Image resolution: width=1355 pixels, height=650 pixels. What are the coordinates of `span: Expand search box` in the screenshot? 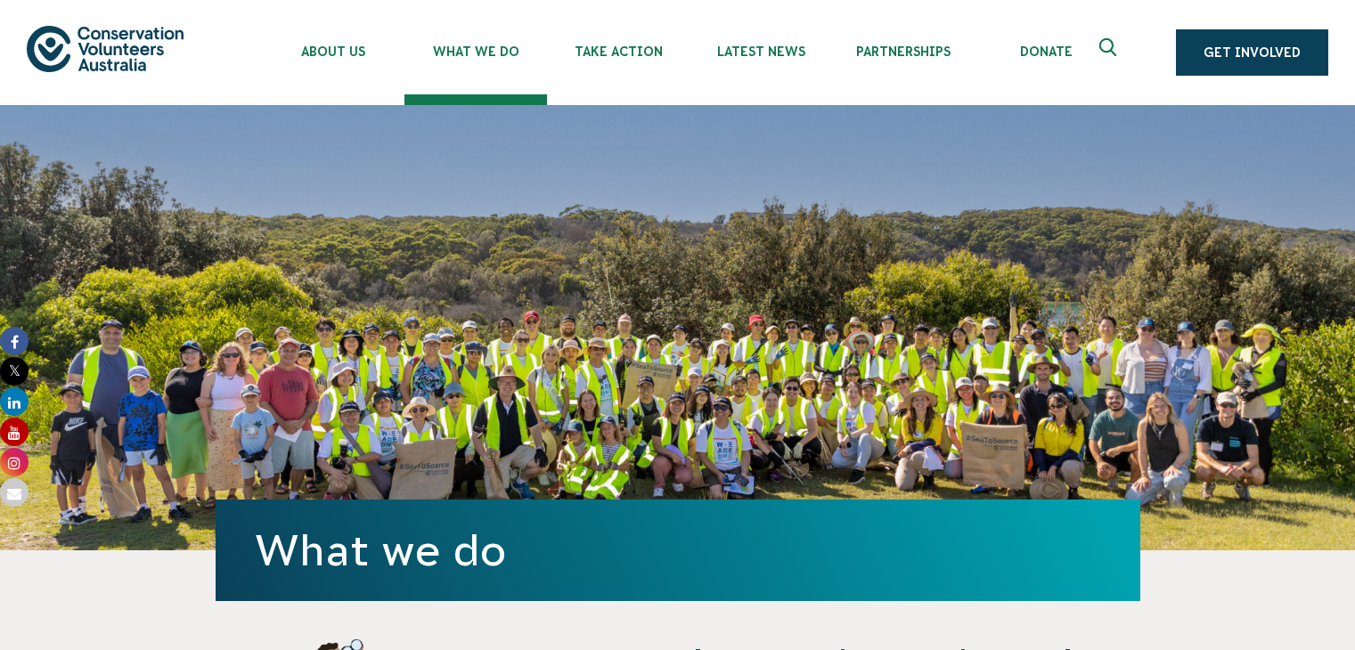 It's located at (1110, 53).